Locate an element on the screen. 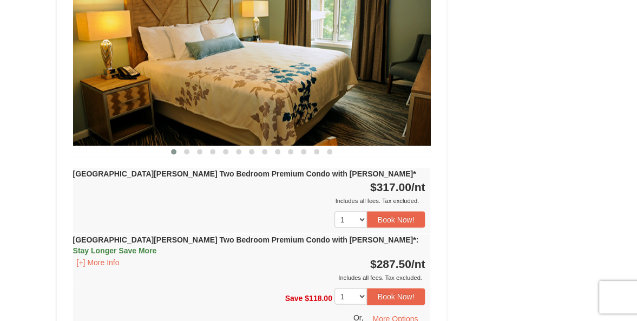 The width and height of the screenshot is (637, 321). span: $118.00 is located at coordinates (318, 298).